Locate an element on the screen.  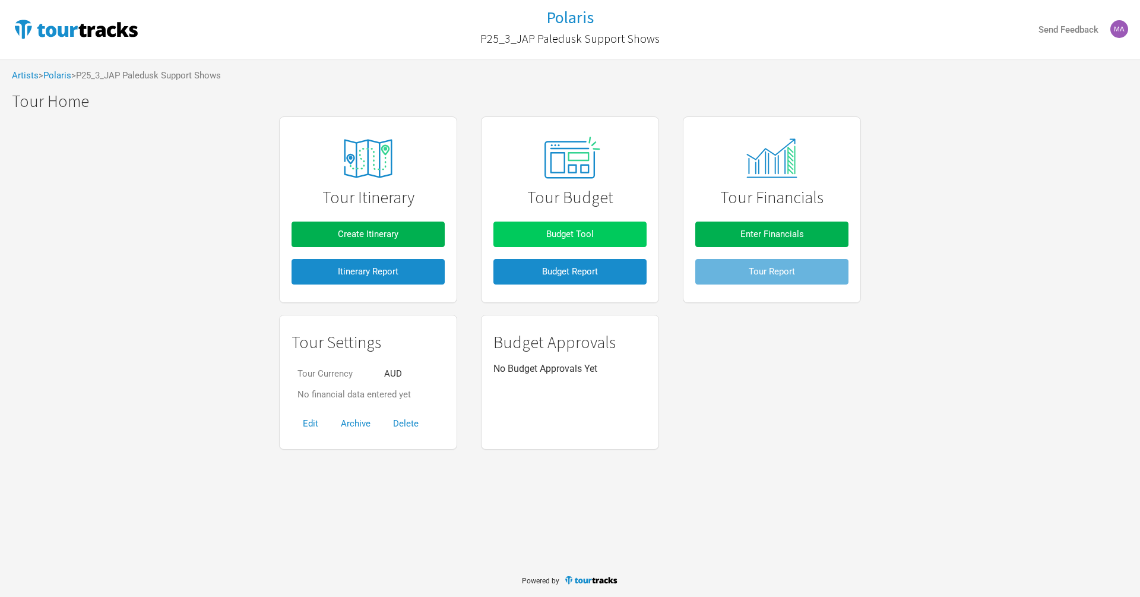
button: Edit is located at coordinates (311, 424).